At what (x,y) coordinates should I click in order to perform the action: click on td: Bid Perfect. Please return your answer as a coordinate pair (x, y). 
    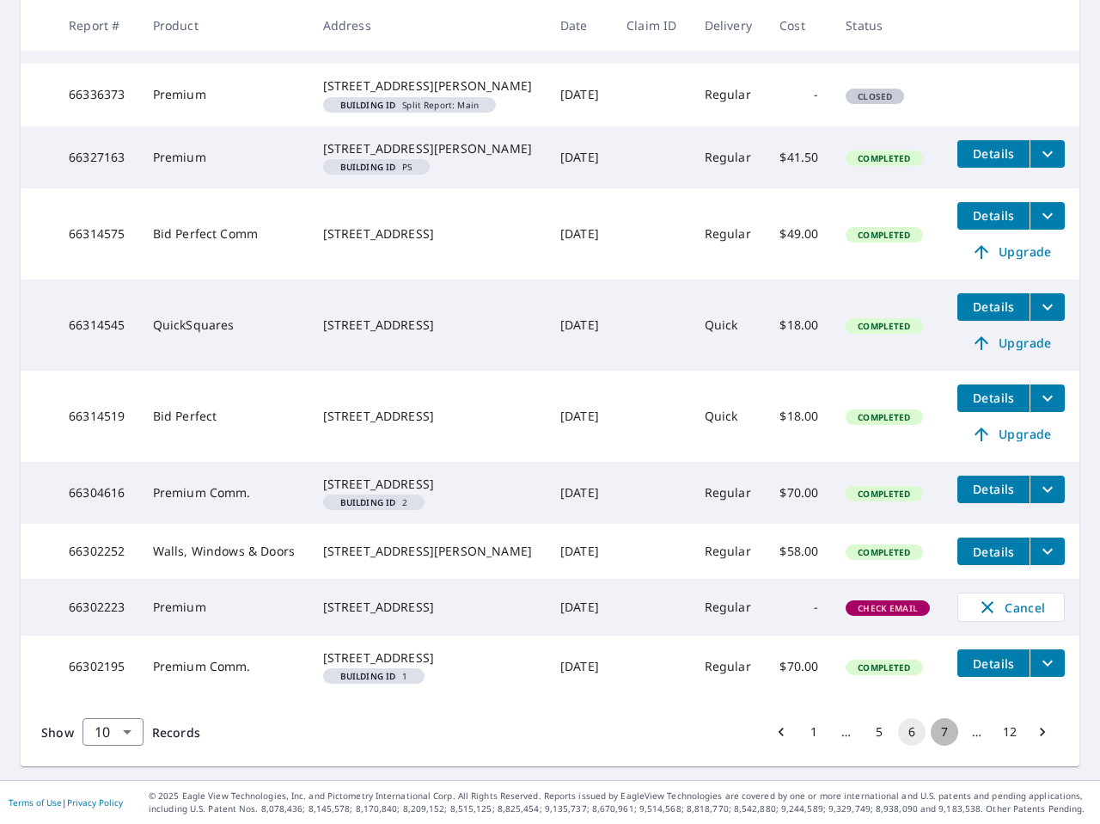
    Looking at the image, I should click on (224, 416).